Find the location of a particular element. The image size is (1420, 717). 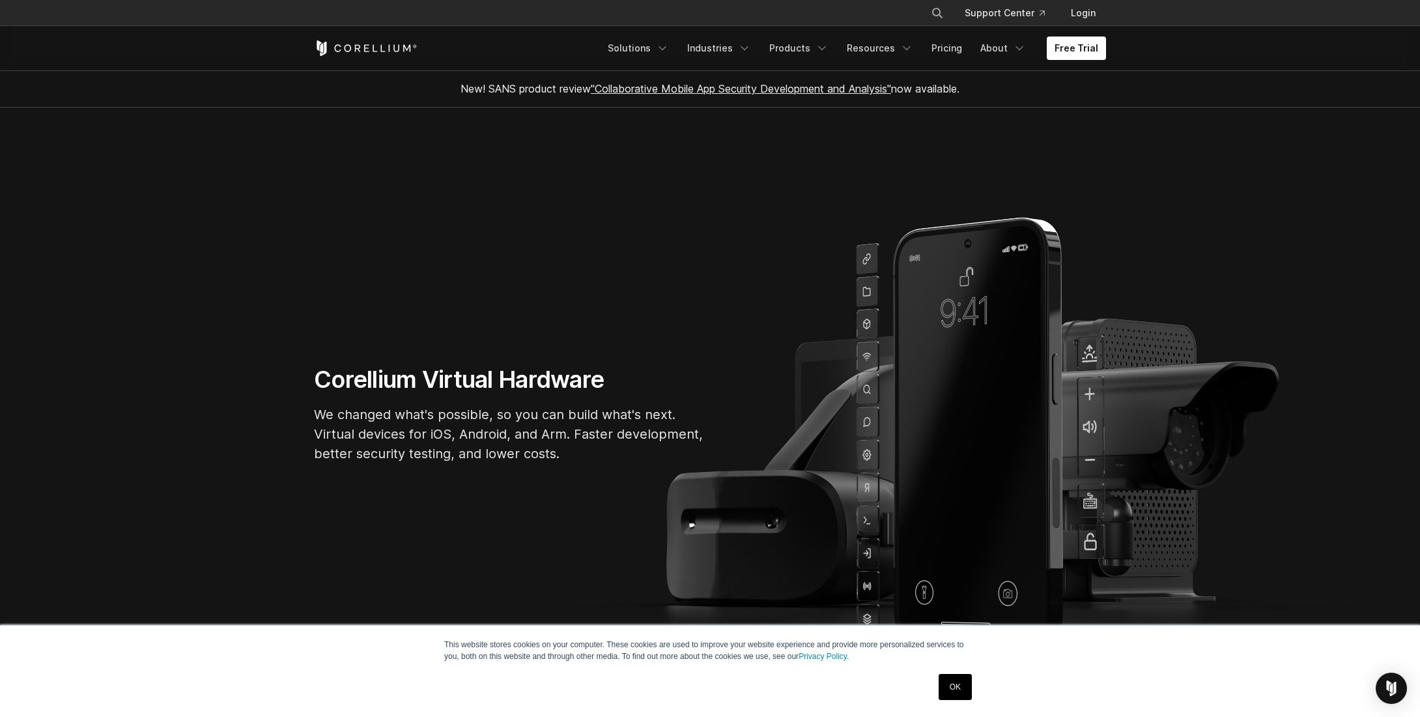

h1: Corellium Virtual Hardware is located at coordinates (509, 379).